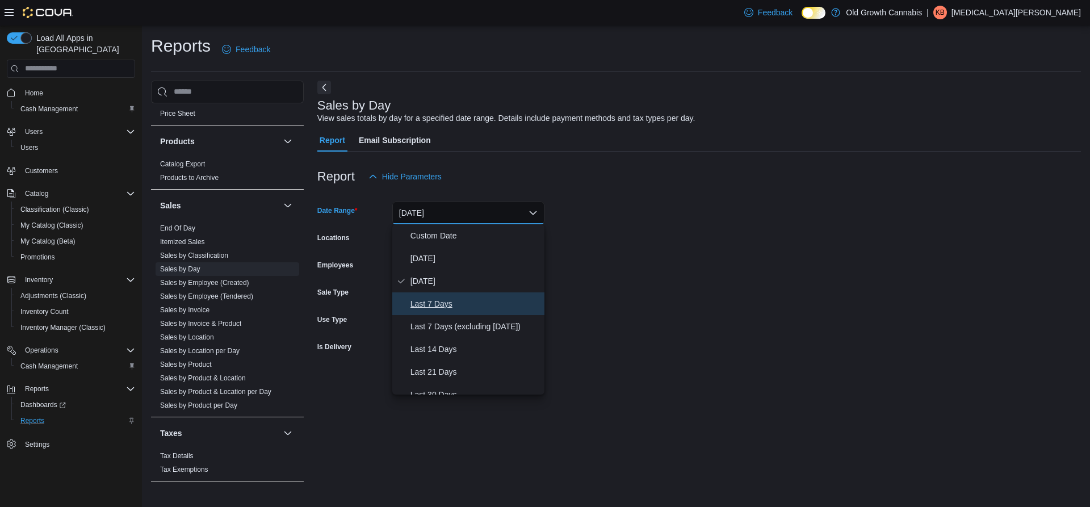 Image resolution: width=1090 pixels, height=507 pixels. I want to click on button: Settings, so click(71, 443).